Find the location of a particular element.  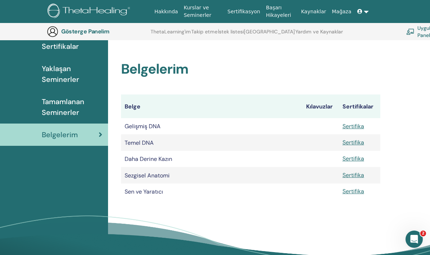

font: Temel DNA is located at coordinates (139, 143).